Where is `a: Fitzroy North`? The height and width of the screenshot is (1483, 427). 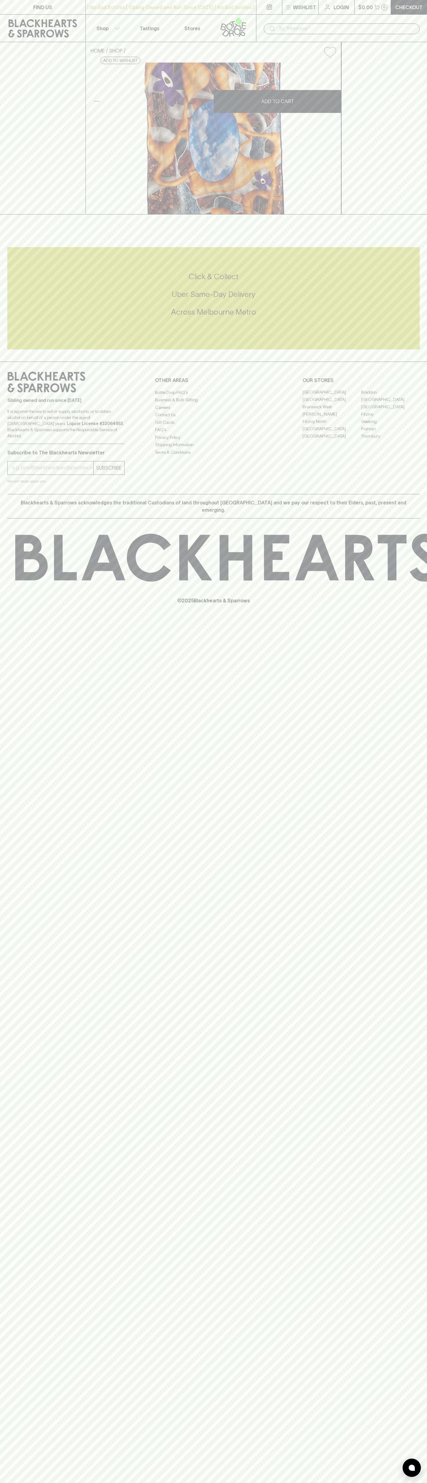 a: Fitzroy North is located at coordinates (332, 422).